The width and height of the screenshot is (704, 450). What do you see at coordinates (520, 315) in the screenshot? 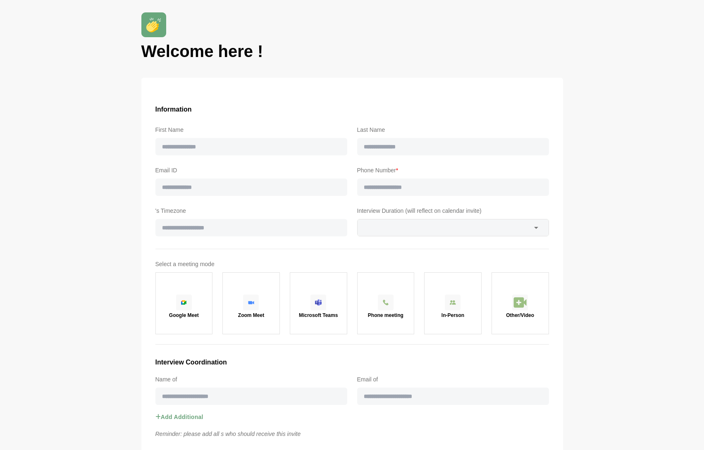
I see `p: Other/Video` at bounding box center [520, 315].